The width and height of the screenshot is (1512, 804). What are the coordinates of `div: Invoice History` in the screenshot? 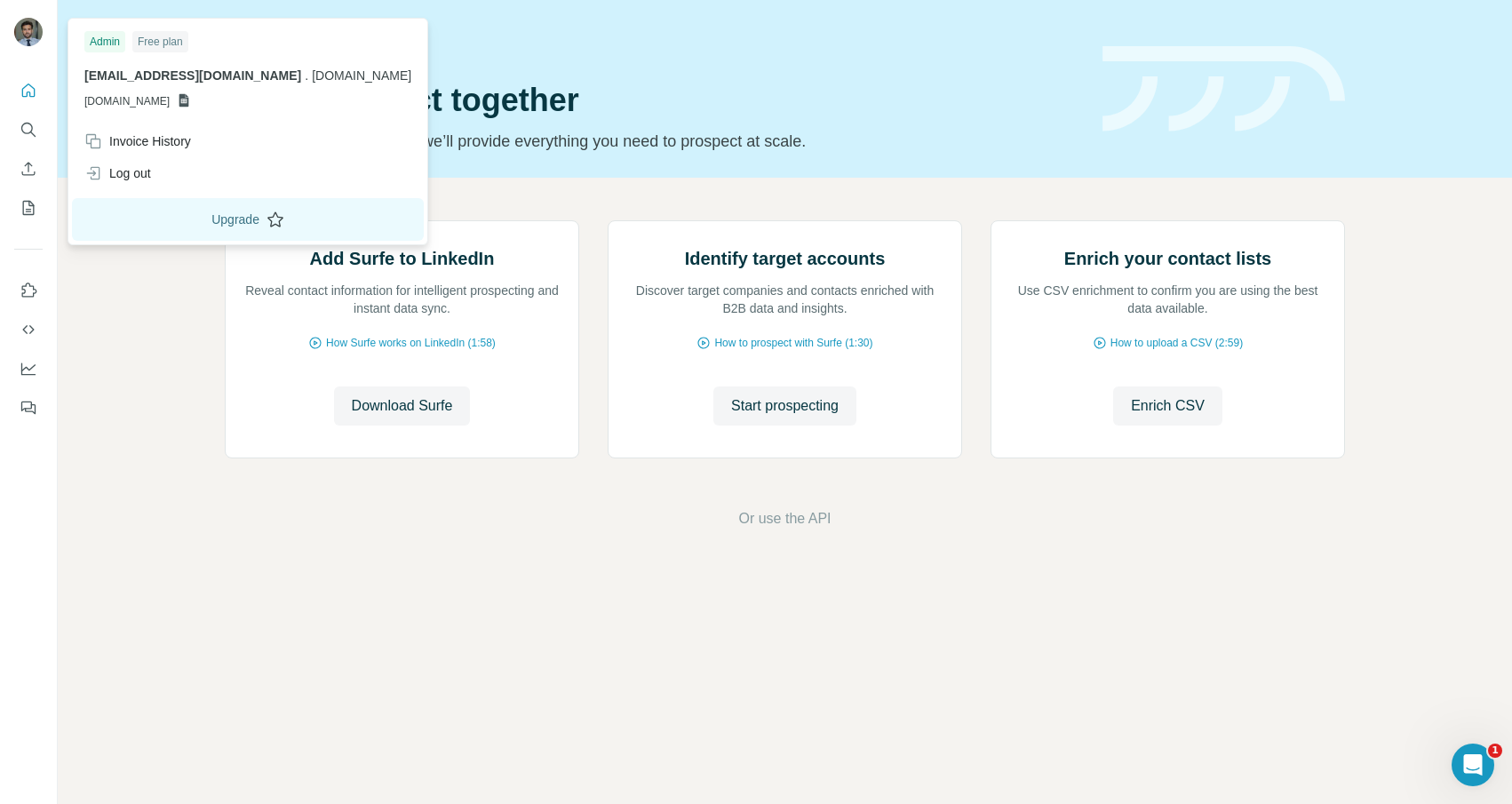 It's located at (138, 141).